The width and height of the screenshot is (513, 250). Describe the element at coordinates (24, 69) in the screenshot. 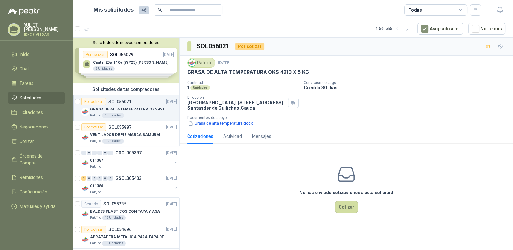

I see `span: Chat` at that location.